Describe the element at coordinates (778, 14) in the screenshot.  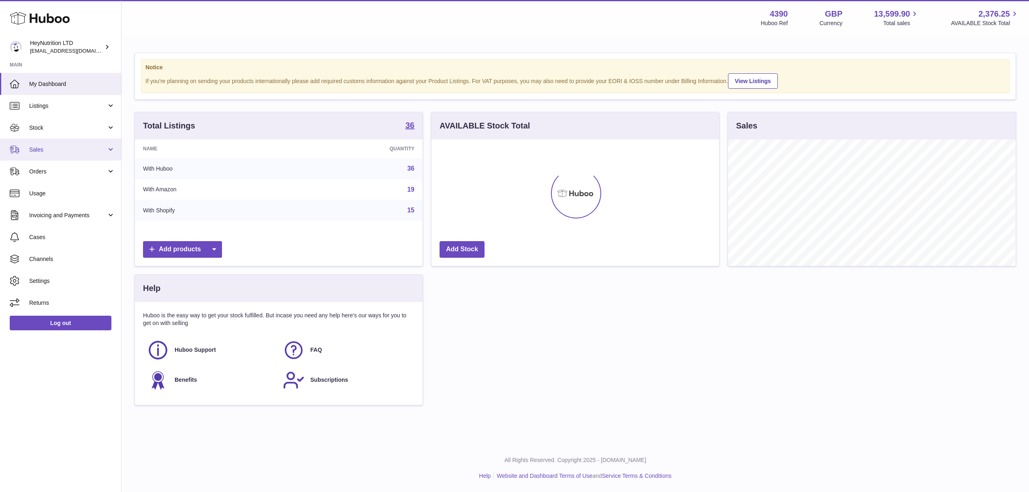
I see `strong: 4390` at that location.